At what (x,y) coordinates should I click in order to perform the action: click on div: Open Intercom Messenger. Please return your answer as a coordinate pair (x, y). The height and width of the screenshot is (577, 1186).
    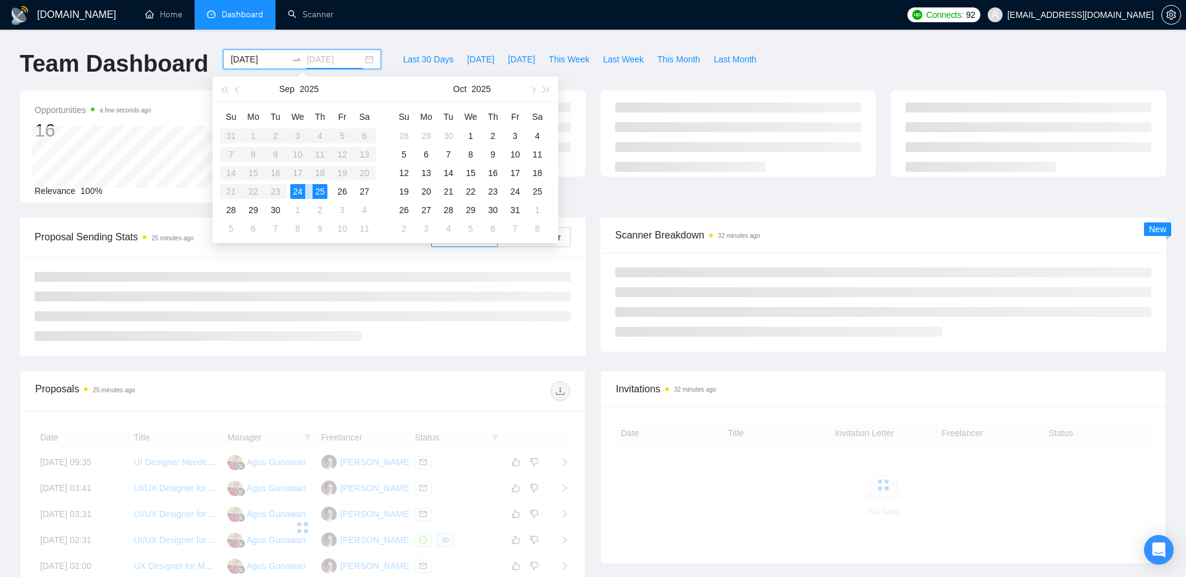
    Looking at the image, I should click on (1159, 550).